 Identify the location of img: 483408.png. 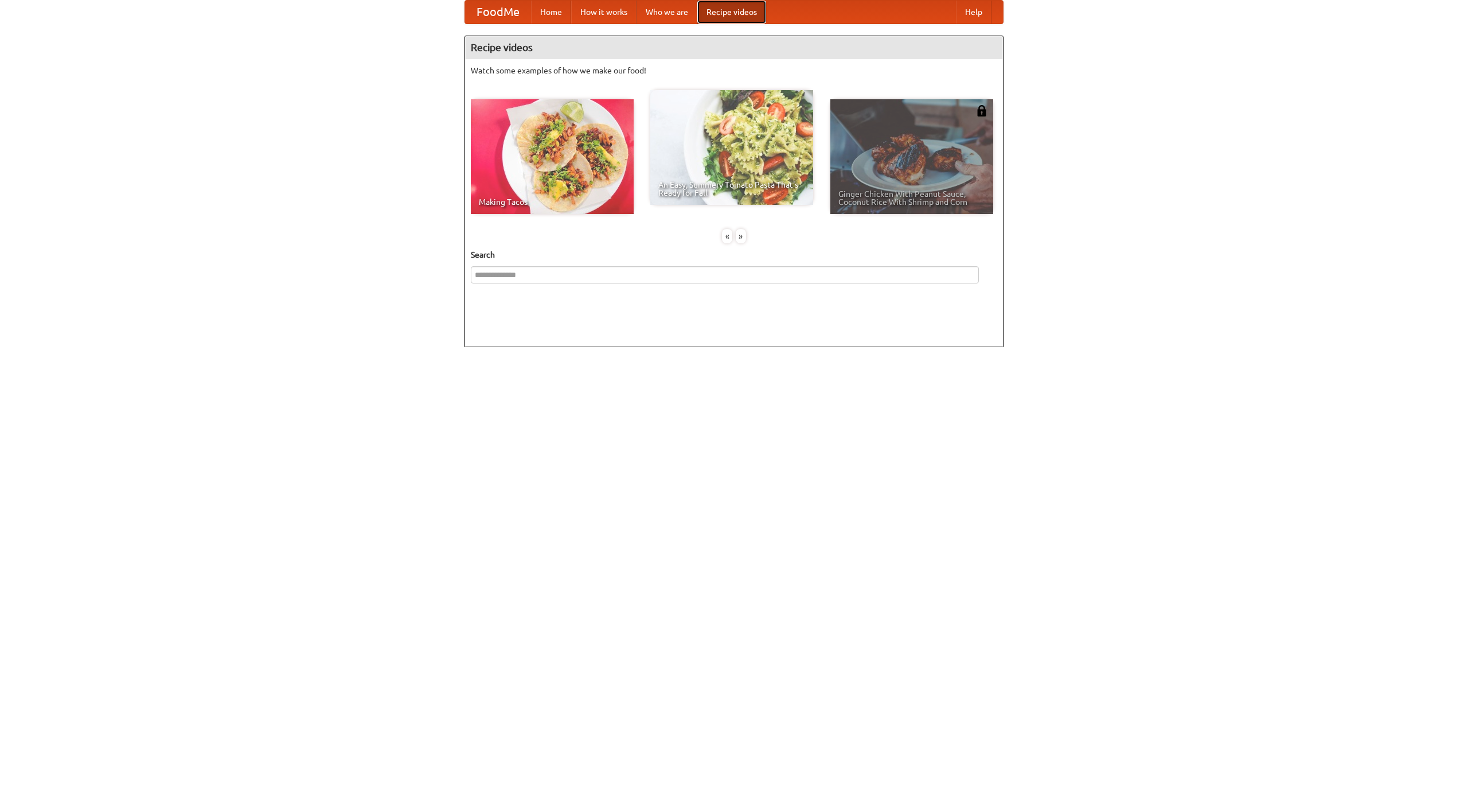
(982, 111).